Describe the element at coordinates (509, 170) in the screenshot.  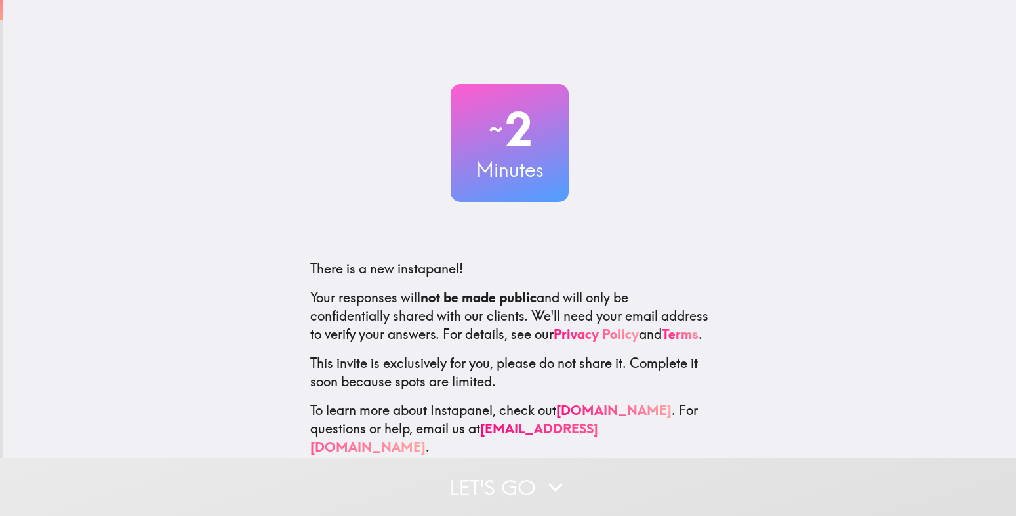
I see `h3: Minutes` at that location.